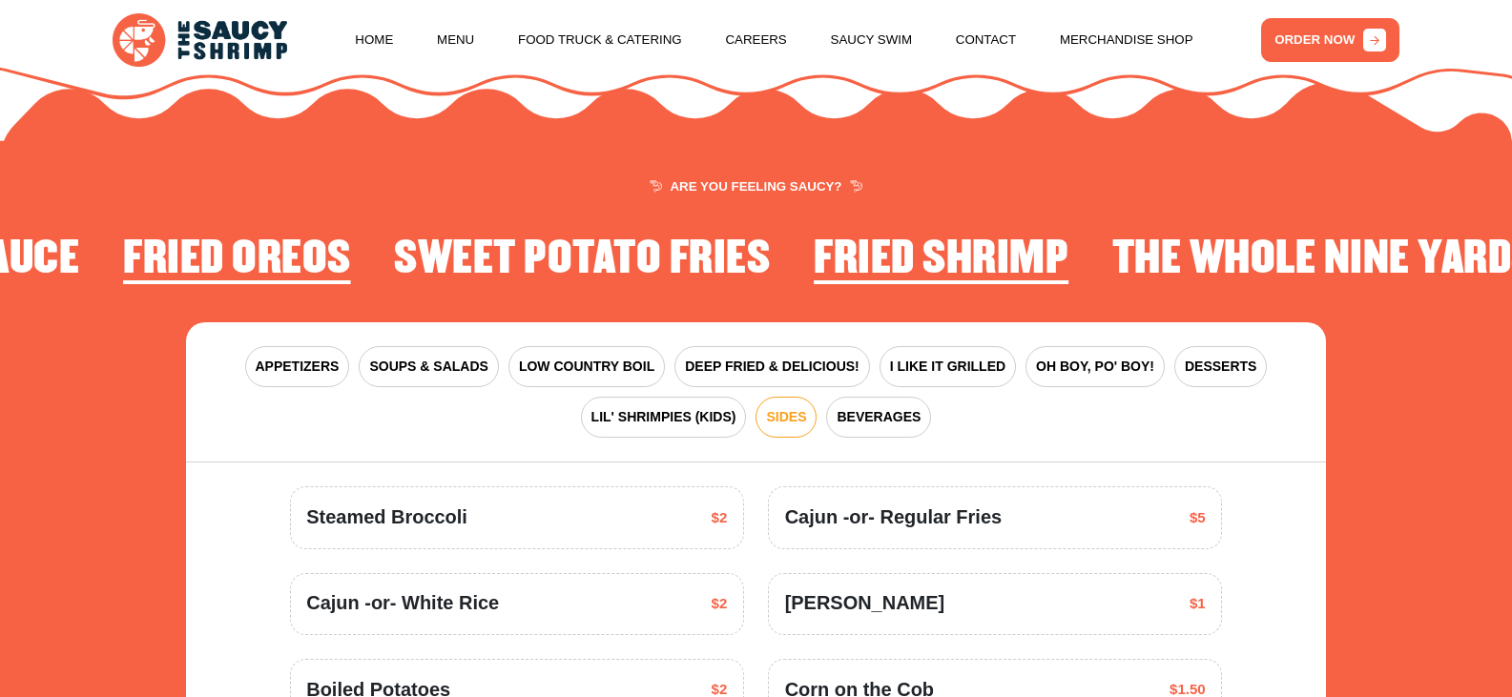 This screenshot has width=1512, height=697. What do you see at coordinates (428, 366) in the screenshot?
I see `button: SOUPS & SALADS` at bounding box center [428, 366].